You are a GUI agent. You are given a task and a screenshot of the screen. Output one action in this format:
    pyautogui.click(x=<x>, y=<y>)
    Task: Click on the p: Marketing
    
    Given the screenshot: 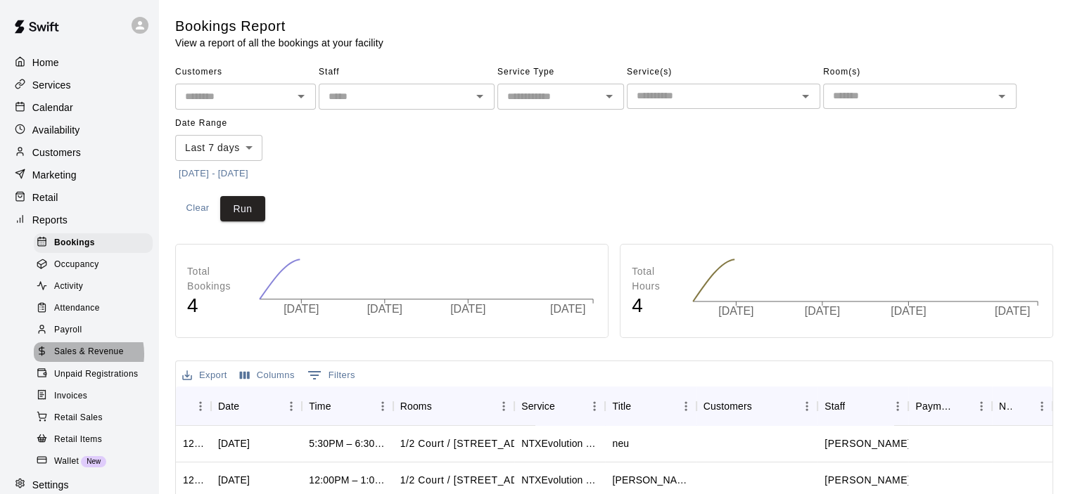 What is the action you would take?
    pyautogui.click(x=54, y=175)
    